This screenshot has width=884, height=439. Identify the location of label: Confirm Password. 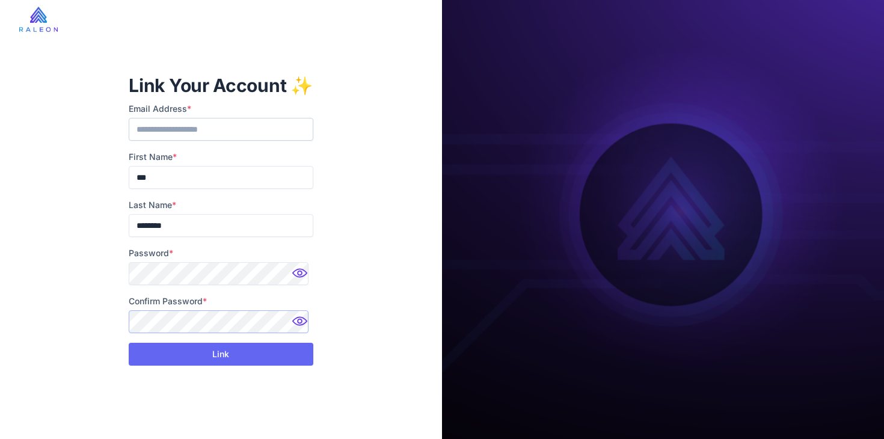
(221, 301).